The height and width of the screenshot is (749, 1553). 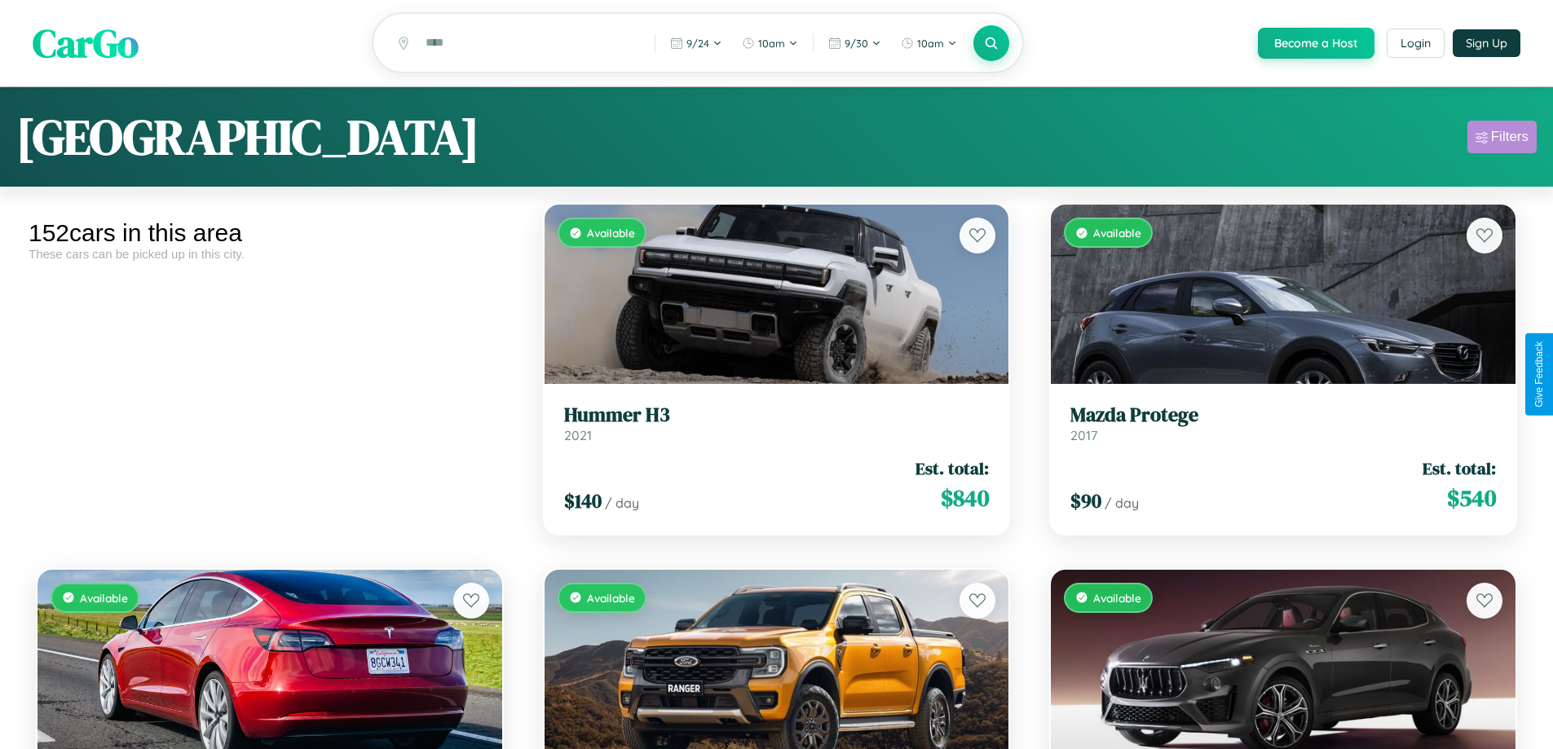 I want to click on span: 2021, so click(x=578, y=435).